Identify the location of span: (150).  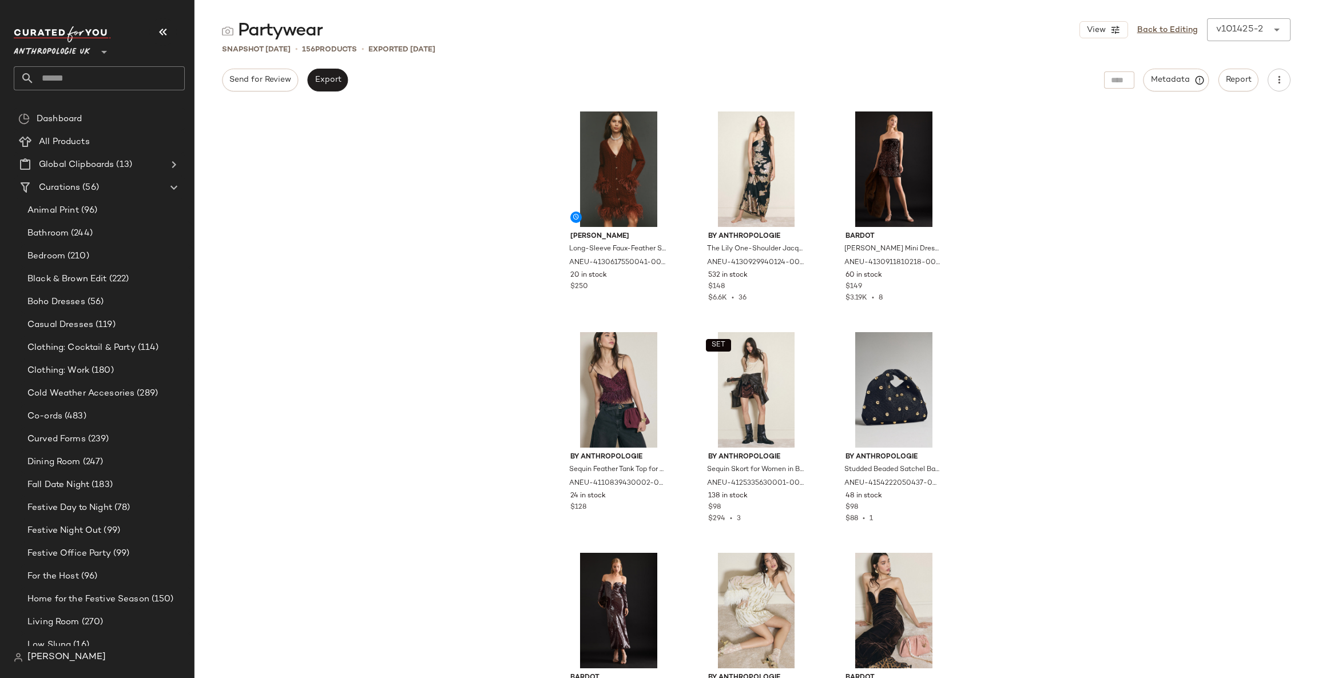
(161, 599).